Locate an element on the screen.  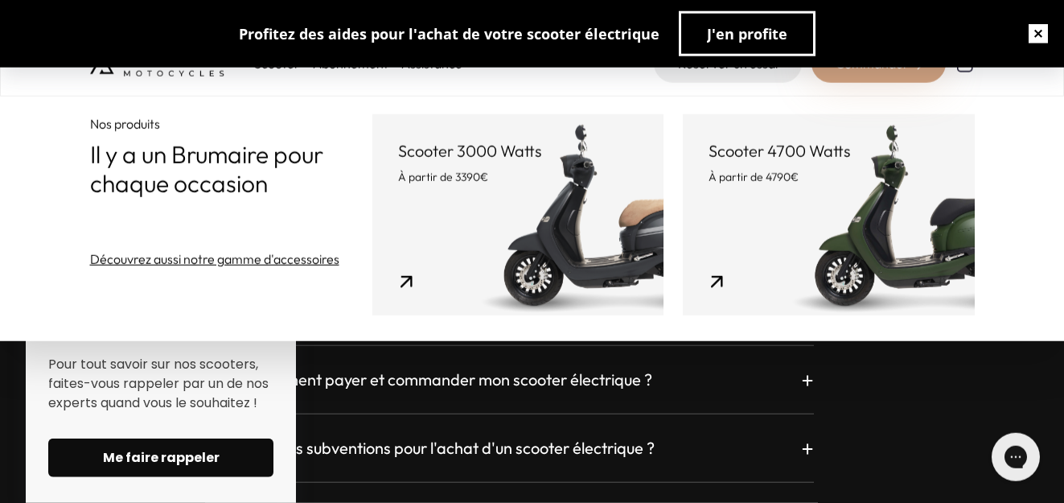
a: Scooter 4700 Watts À partir de 4790€ is located at coordinates (829, 215).